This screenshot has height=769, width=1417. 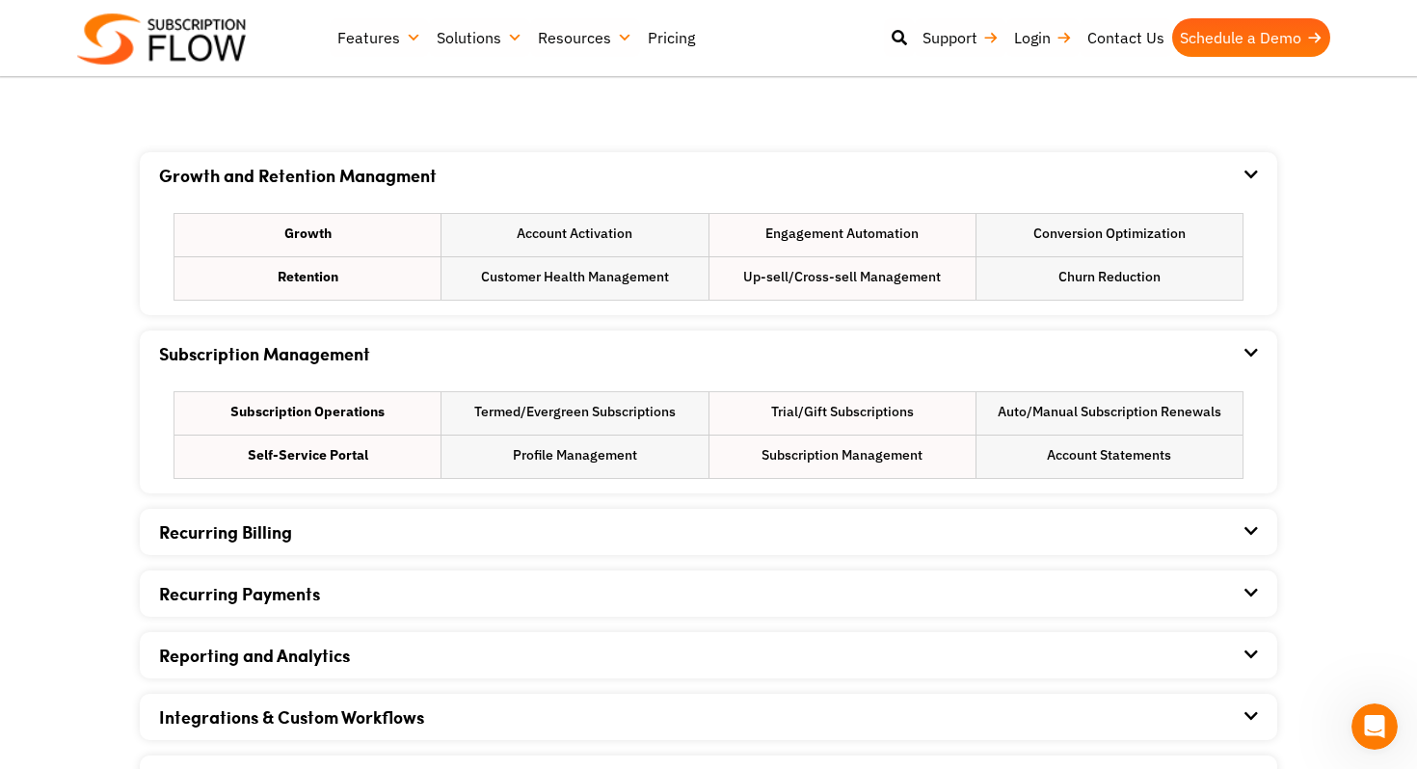 What do you see at coordinates (298, 175) in the screenshot?
I see `a: Growth and Retention Managment` at bounding box center [298, 175].